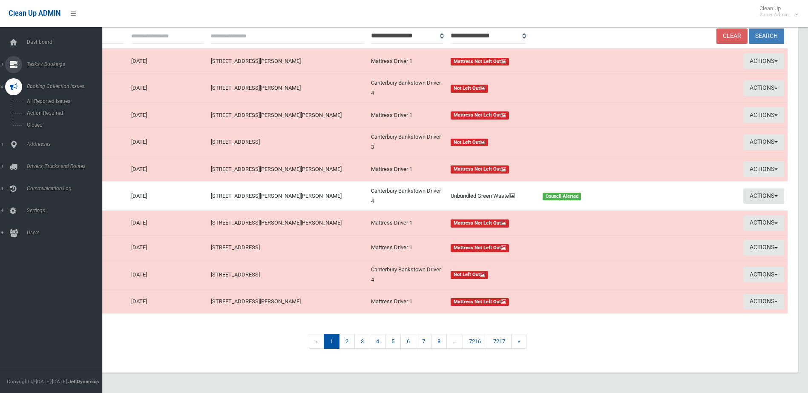 This screenshot has height=393, width=808. I want to click on span: Dashboard, so click(66, 42).